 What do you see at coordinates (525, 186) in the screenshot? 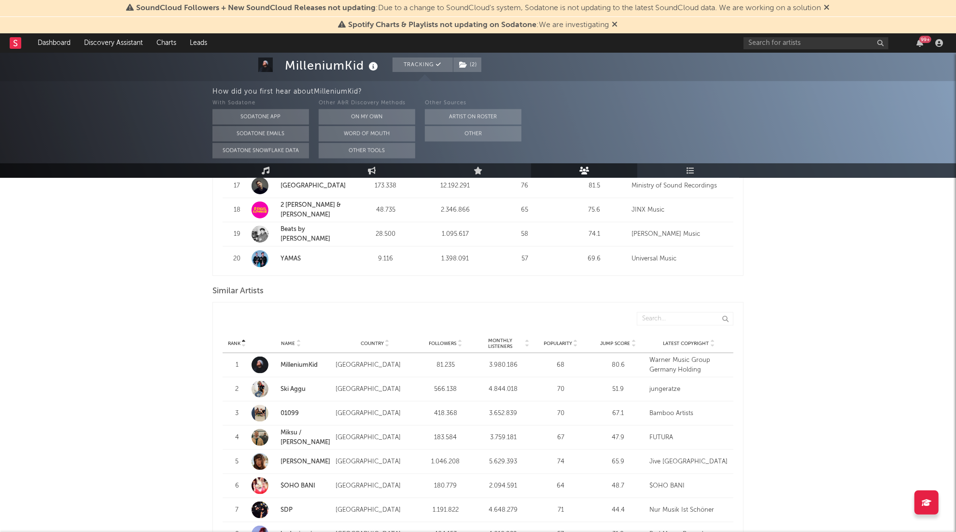
I see `div: 76` at bounding box center [525, 186].